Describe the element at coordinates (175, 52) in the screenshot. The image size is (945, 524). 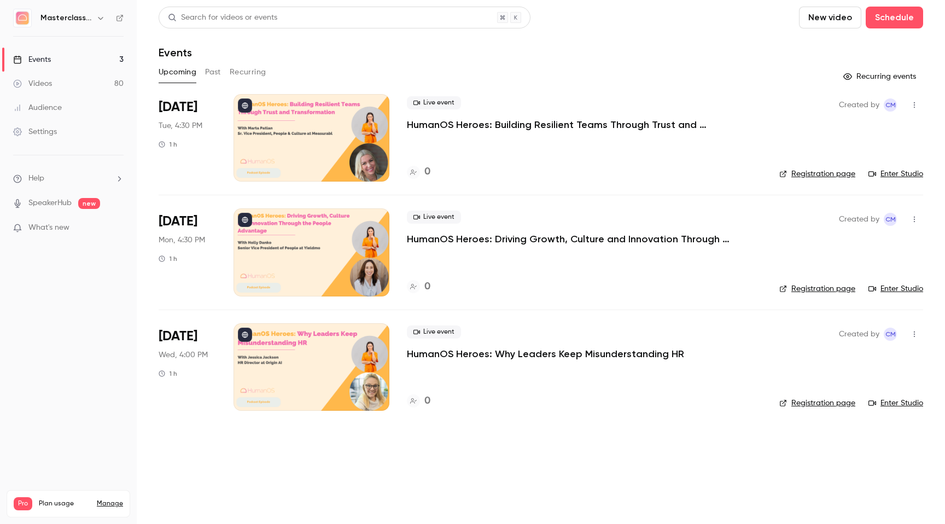
I see `h1: Events` at that location.